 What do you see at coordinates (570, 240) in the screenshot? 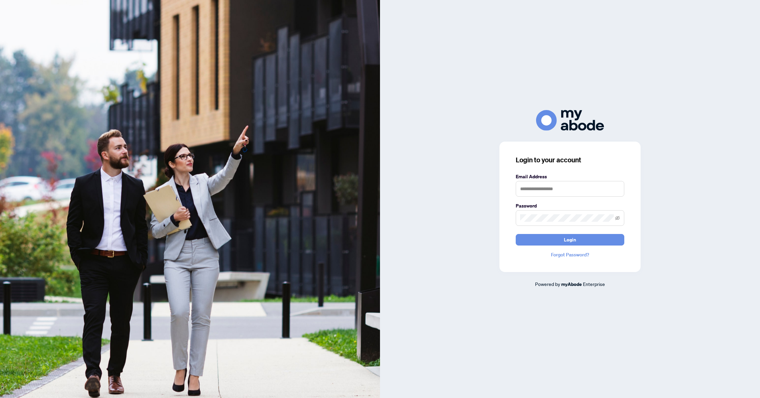
I see `button: Login` at bounding box center [570, 240].